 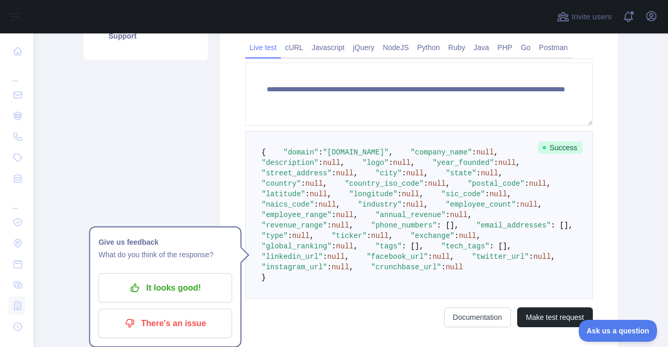 I want to click on a: Python, so click(x=429, y=48).